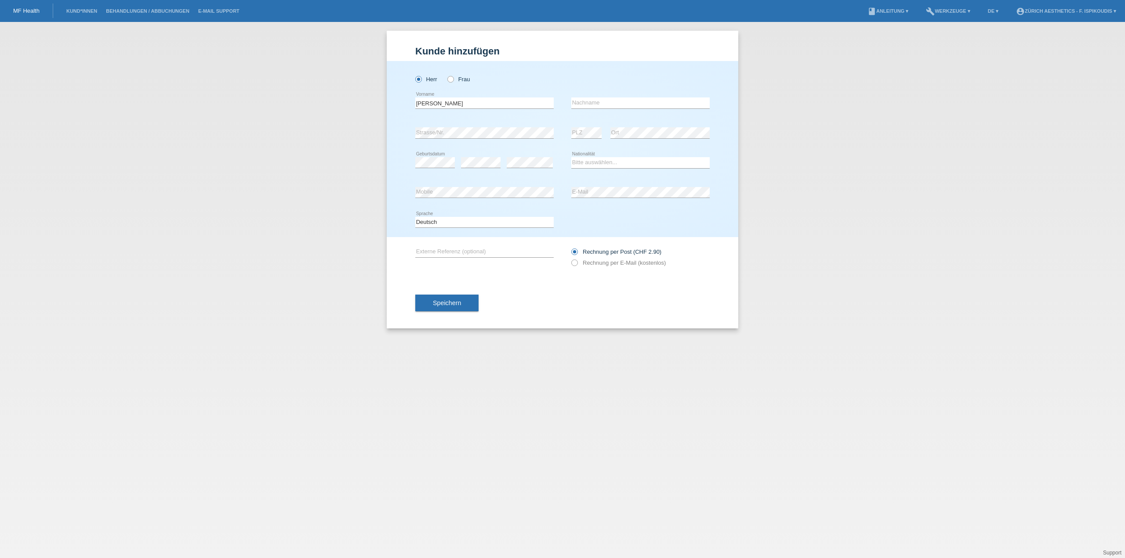 Image resolution: width=1125 pixels, height=558 pixels. Describe the element at coordinates (562, 51) in the screenshot. I see `h1: Kunde hinzufügen` at that location.